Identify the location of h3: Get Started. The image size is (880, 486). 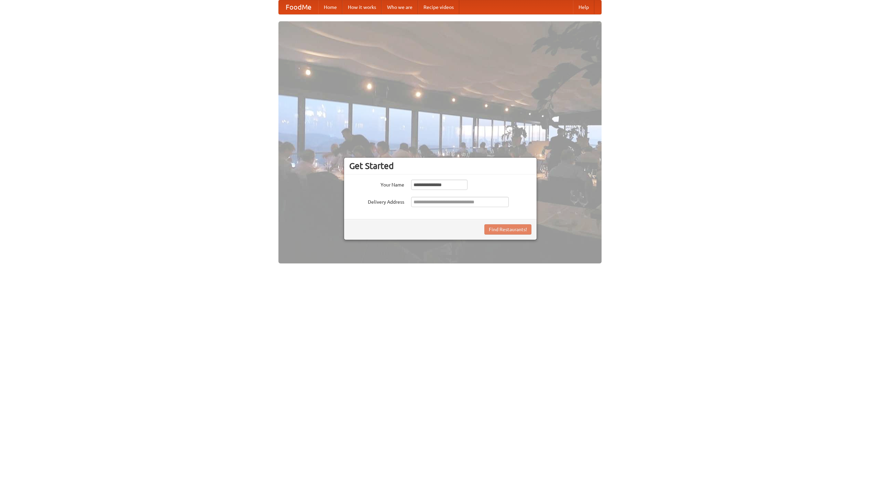
(440, 166).